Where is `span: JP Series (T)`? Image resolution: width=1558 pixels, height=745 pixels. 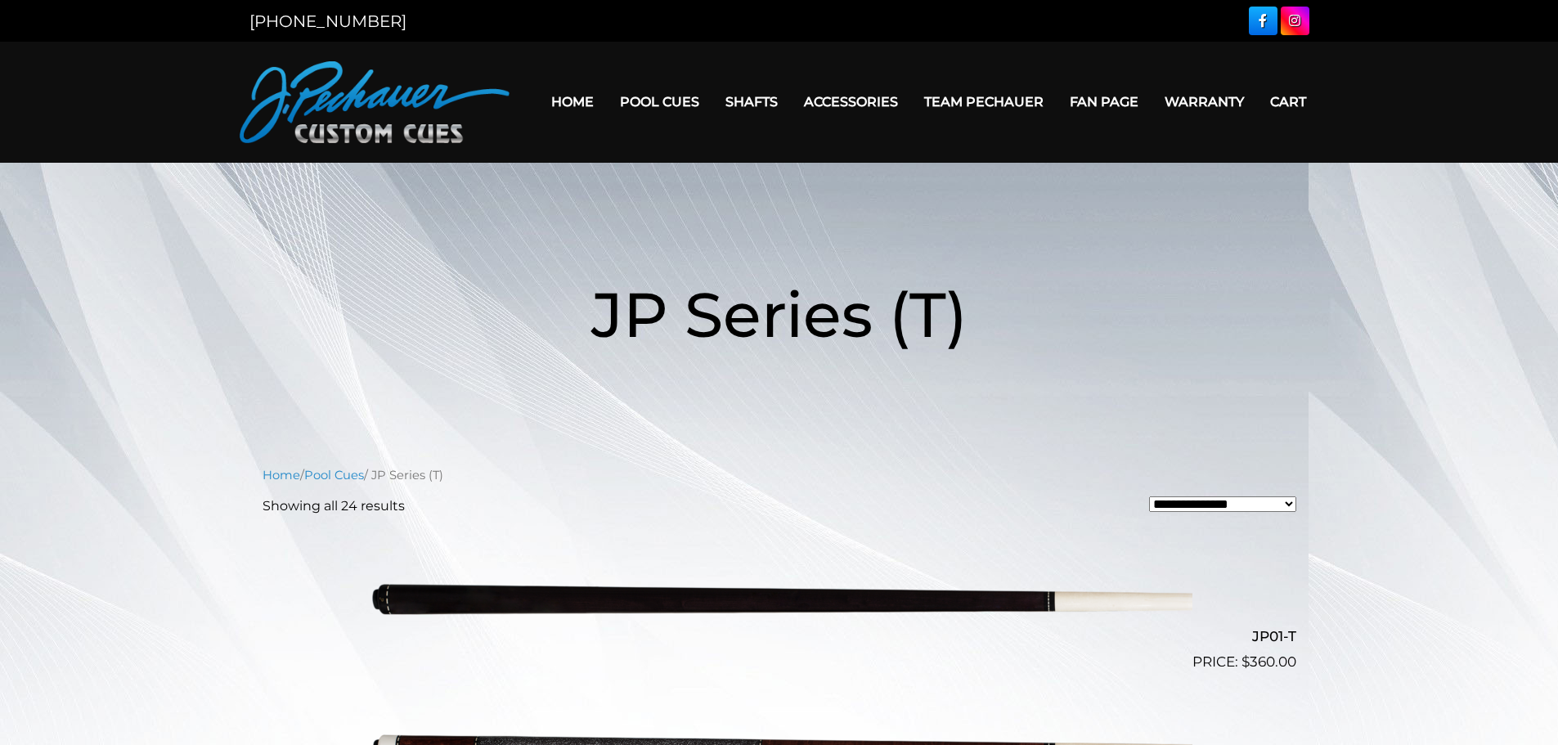 span: JP Series (T) is located at coordinates (779, 314).